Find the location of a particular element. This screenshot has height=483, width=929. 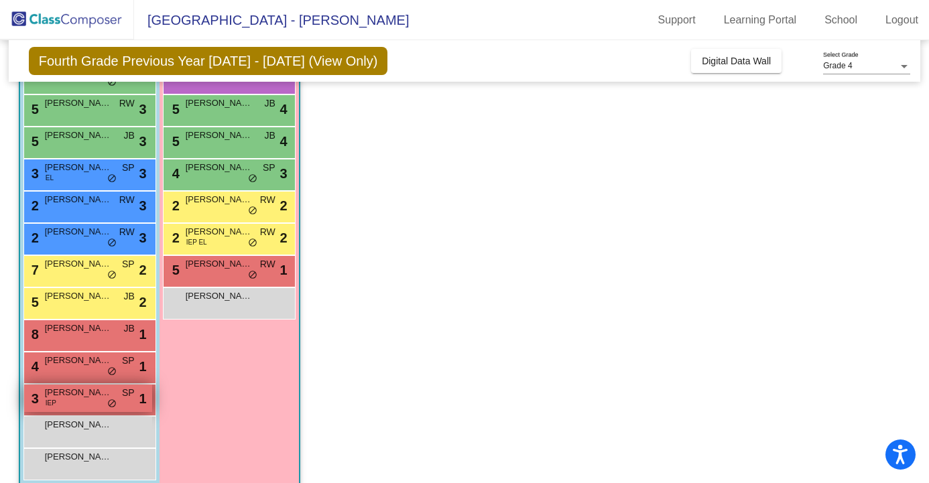

a: Support is located at coordinates (677, 20).